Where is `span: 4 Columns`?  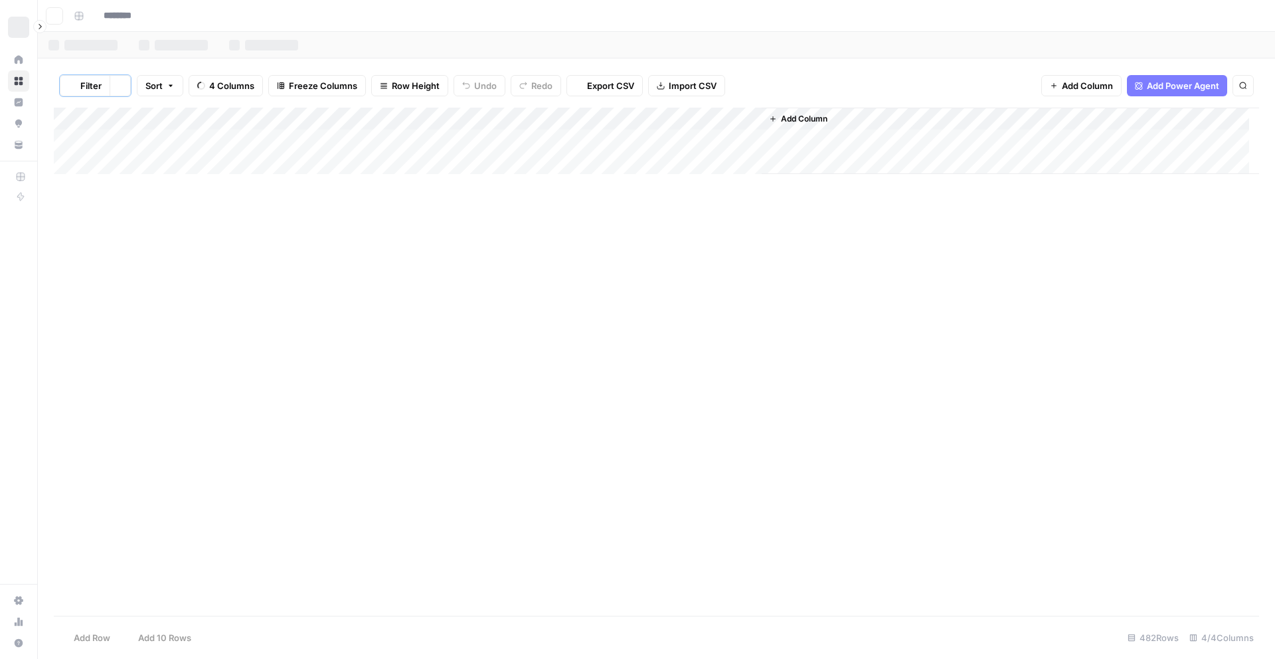 span: 4 Columns is located at coordinates (232, 86).